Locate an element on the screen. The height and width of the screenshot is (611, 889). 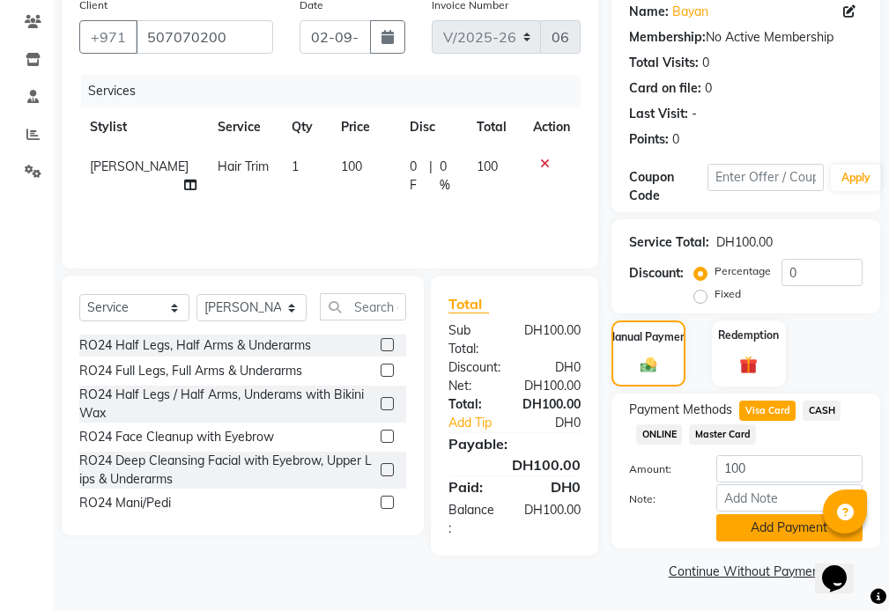
th: Qty is located at coordinates (306, 127).